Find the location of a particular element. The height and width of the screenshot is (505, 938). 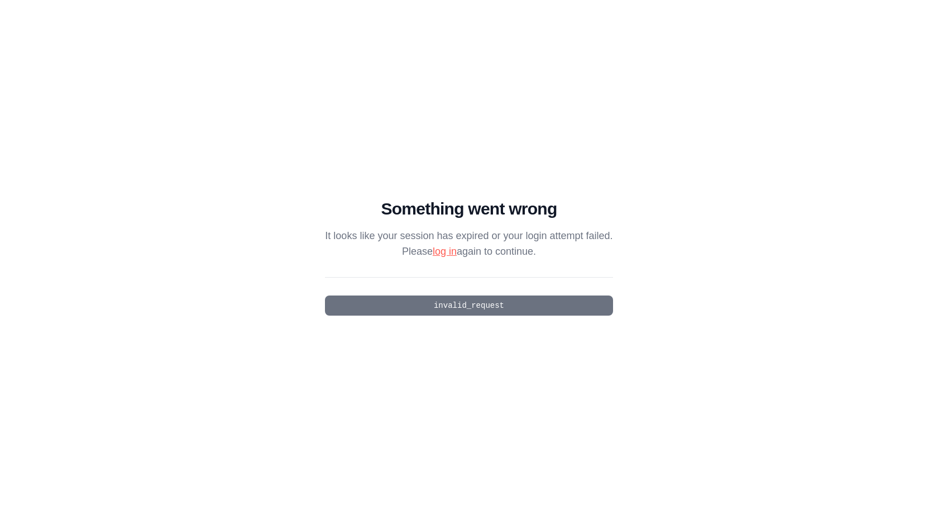

p: It looks like your session has expired or your login attempt failed. is located at coordinates (469, 236).